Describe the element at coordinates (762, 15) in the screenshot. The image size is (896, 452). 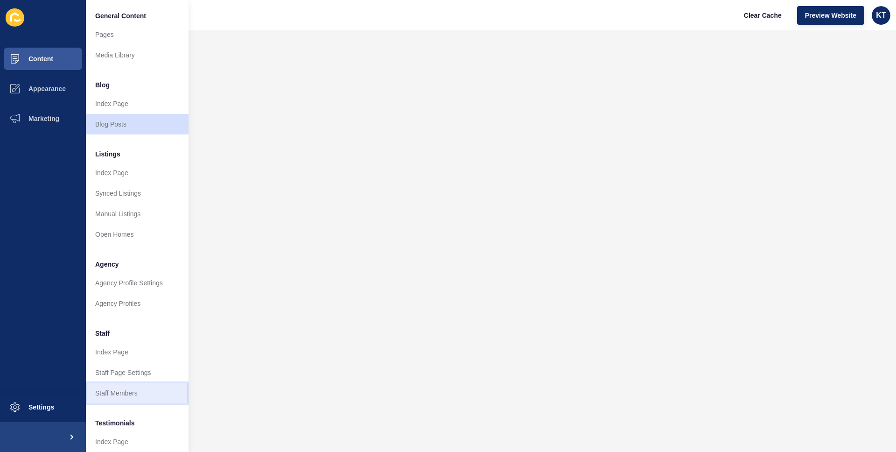
I see `button: Clear Cache` at that location.